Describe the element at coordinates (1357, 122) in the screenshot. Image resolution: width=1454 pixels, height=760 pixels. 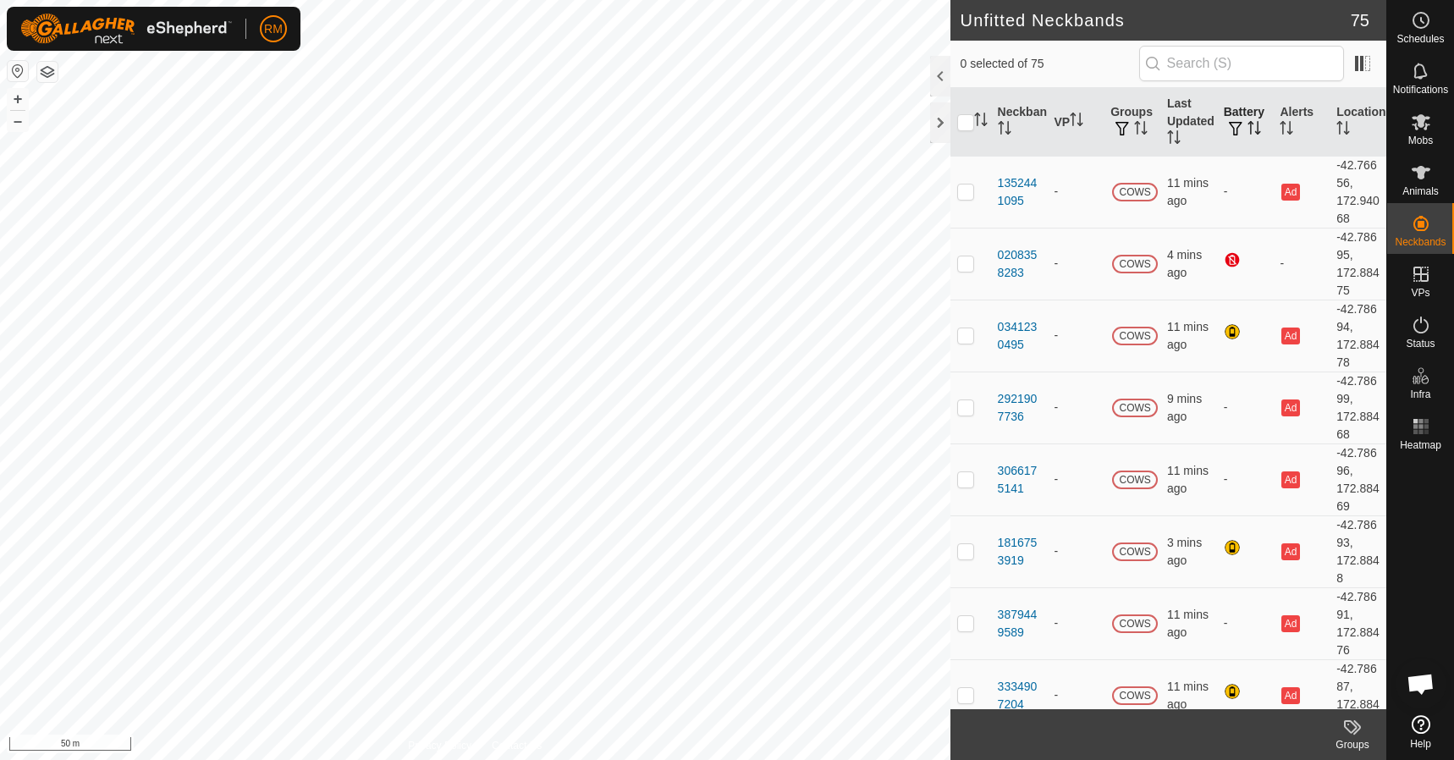
I see `th: Location` at that location.